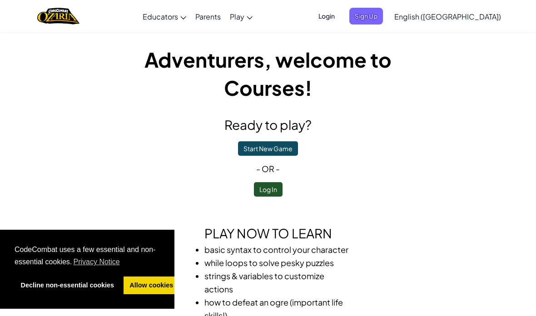 This screenshot has width=536, height=316. What do you see at coordinates (268, 74) in the screenshot?
I see `h1: Adventurers, welcome to Courses!` at bounding box center [268, 74].